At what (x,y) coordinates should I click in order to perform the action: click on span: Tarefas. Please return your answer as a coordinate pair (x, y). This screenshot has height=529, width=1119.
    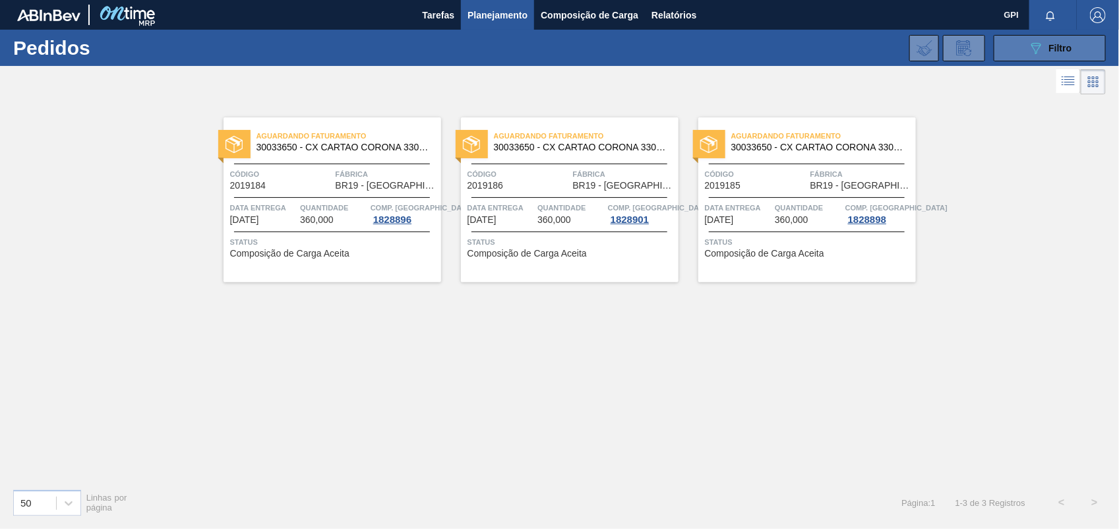
    Looking at the image, I should click on (438, 15).